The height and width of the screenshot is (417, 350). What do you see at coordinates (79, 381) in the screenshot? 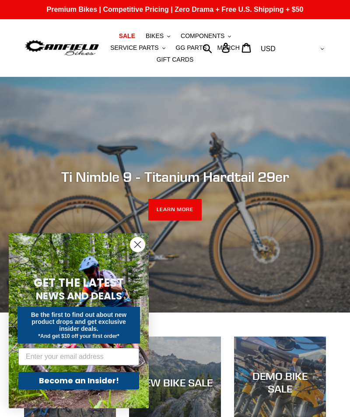
I see `button: Become an Insider!` at bounding box center [79, 381].